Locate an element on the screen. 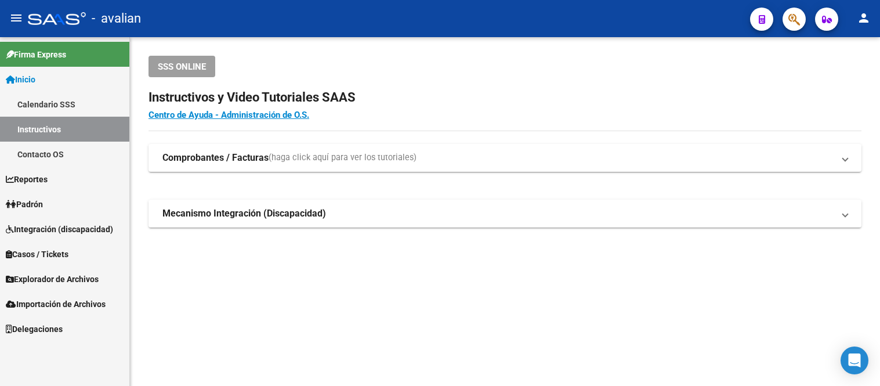  mat-icon: menu is located at coordinates (16, 18).